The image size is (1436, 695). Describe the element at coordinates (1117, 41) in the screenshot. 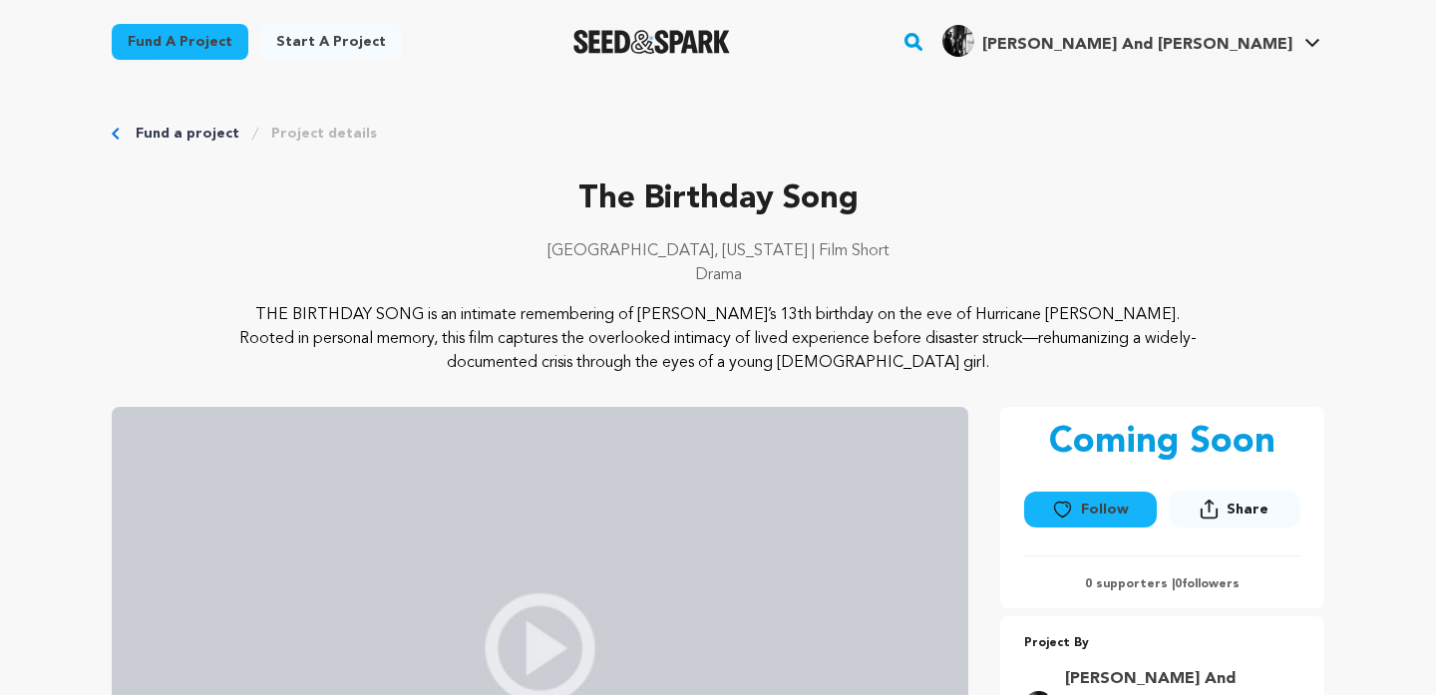

I see `div: Megan Trufant Tillman And Kimiko M.'s Profile` at that location.